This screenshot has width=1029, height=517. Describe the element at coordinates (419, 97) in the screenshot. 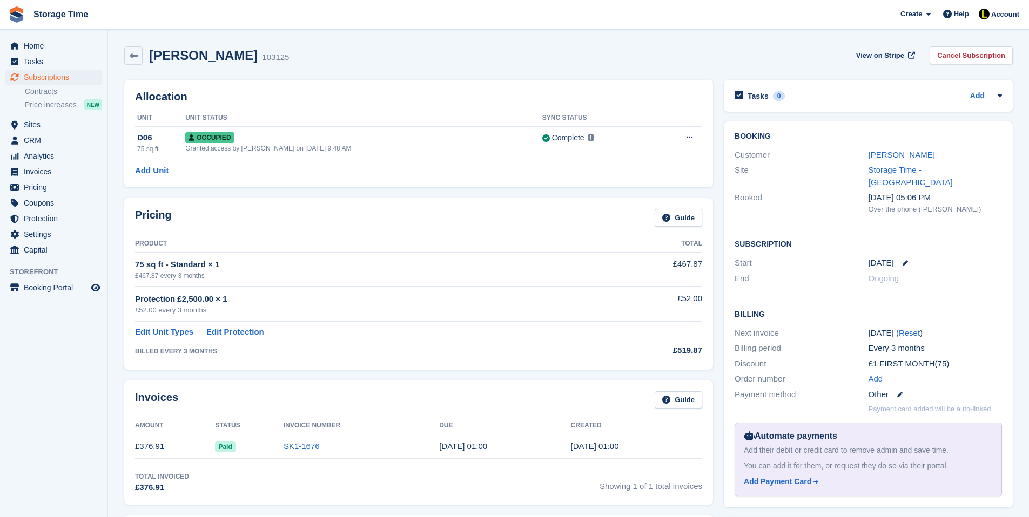

I see `h2: Allocation` at that location.